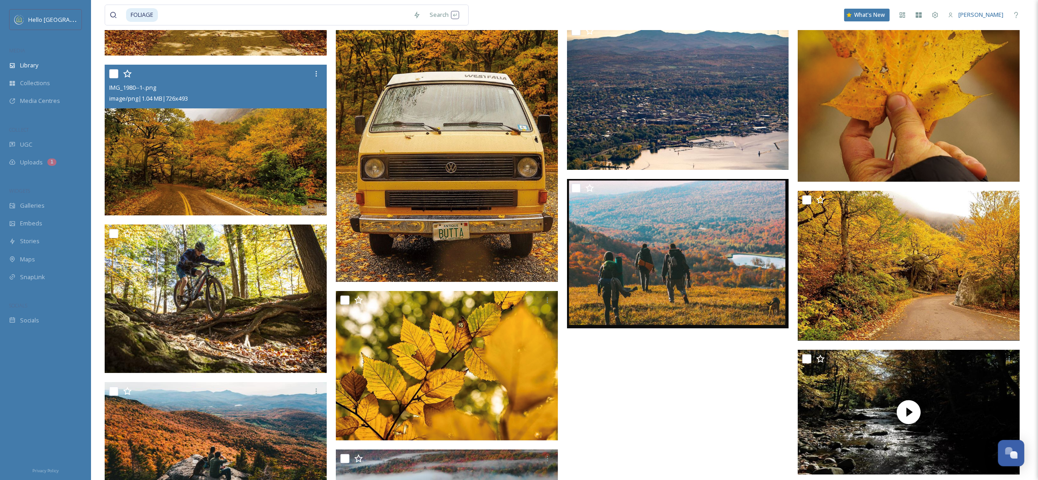 Image resolution: width=1038 pixels, height=480 pixels. Describe the element at coordinates (909, 412) in the screenshot. I see `img: thumbnail` at that location.